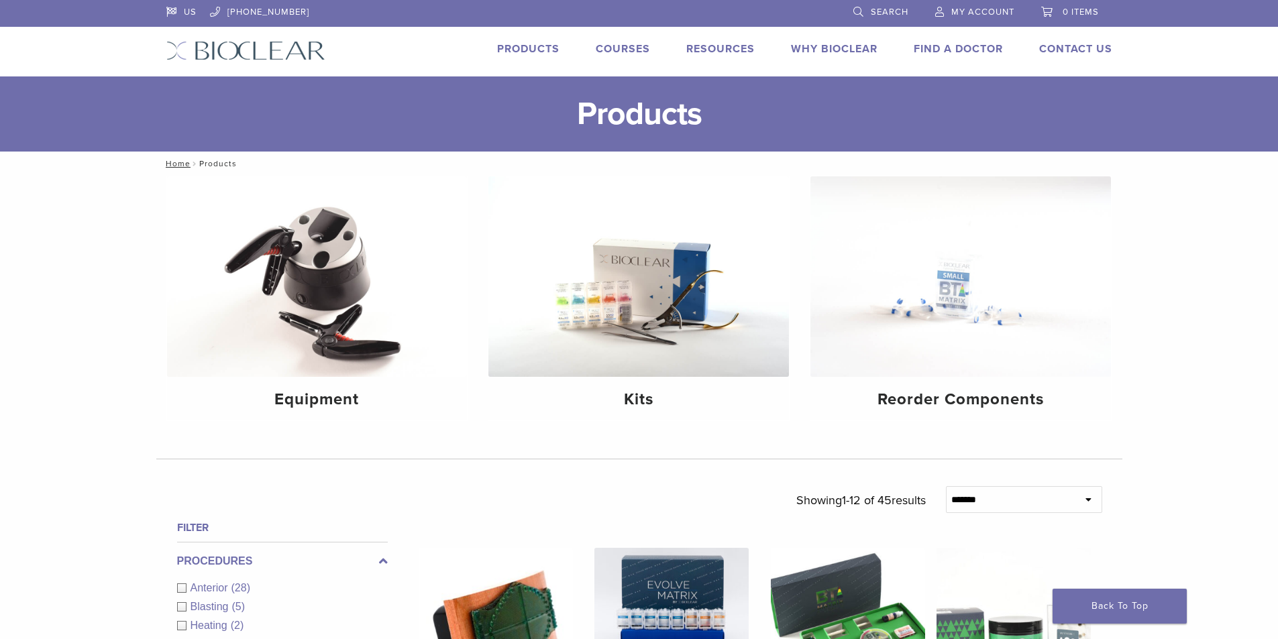  What do you see at coordinates (961, 276) in the screenshot?
I see `img: Reorder Components` at bounding box center [961, 276].